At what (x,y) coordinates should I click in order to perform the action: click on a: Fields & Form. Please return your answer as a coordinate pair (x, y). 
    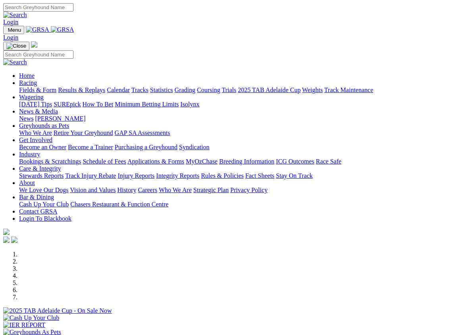
    Looking at the image, I should click on (38, 90).